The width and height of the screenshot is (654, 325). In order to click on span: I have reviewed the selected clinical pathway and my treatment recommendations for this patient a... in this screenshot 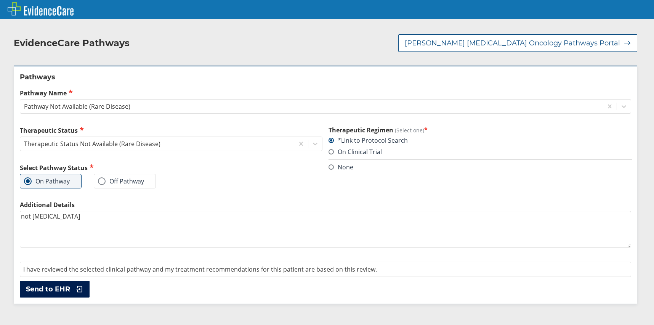, I will do `click(200, 269)`.